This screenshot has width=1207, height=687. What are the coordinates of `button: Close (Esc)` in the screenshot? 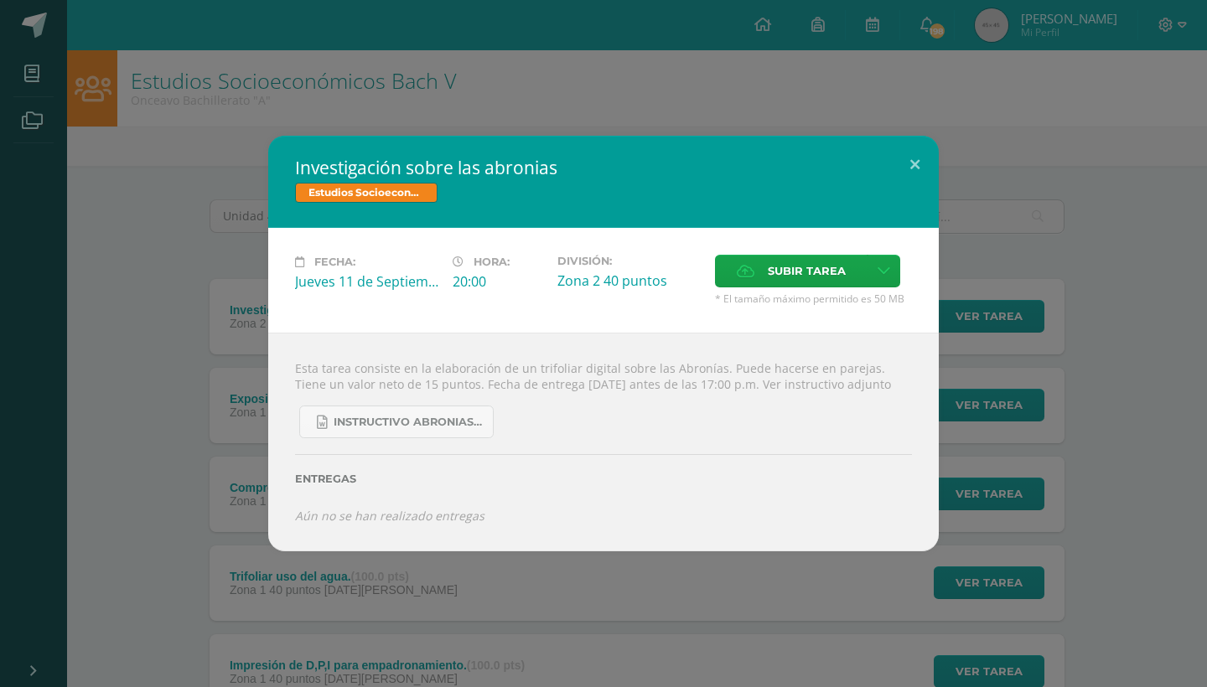 It's located at (914, 164).